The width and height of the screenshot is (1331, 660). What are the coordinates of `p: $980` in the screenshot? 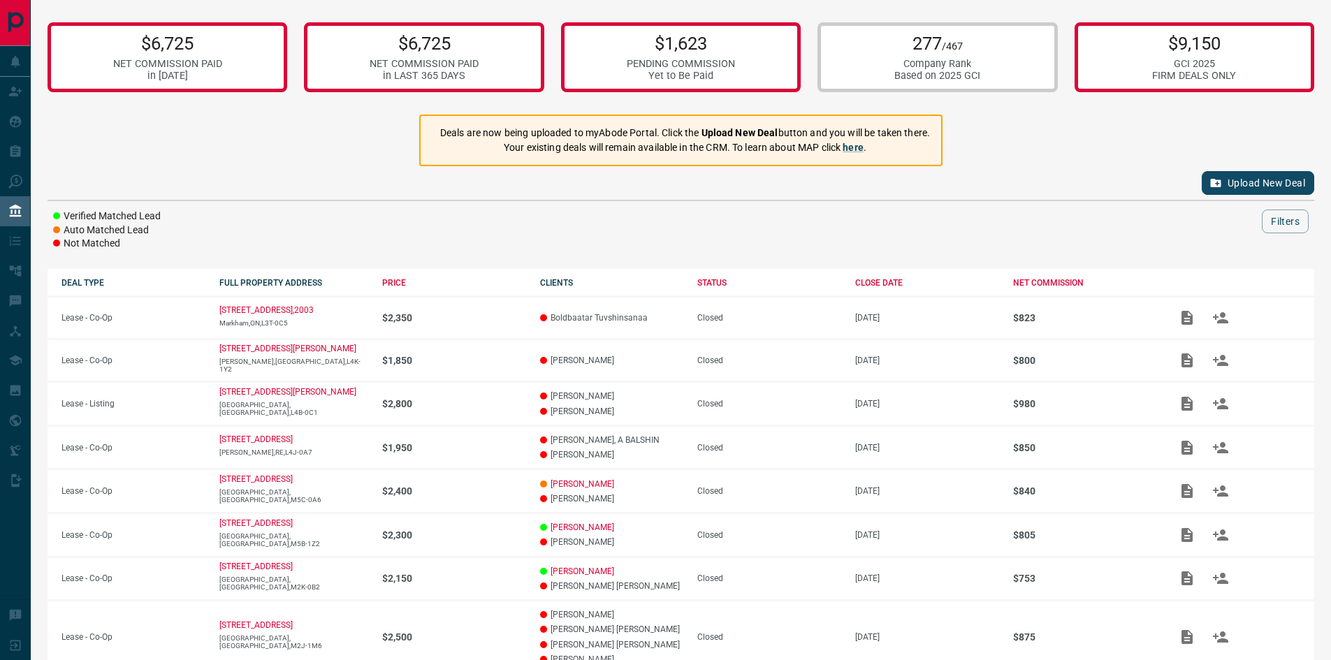 It's located at (1085, 404).